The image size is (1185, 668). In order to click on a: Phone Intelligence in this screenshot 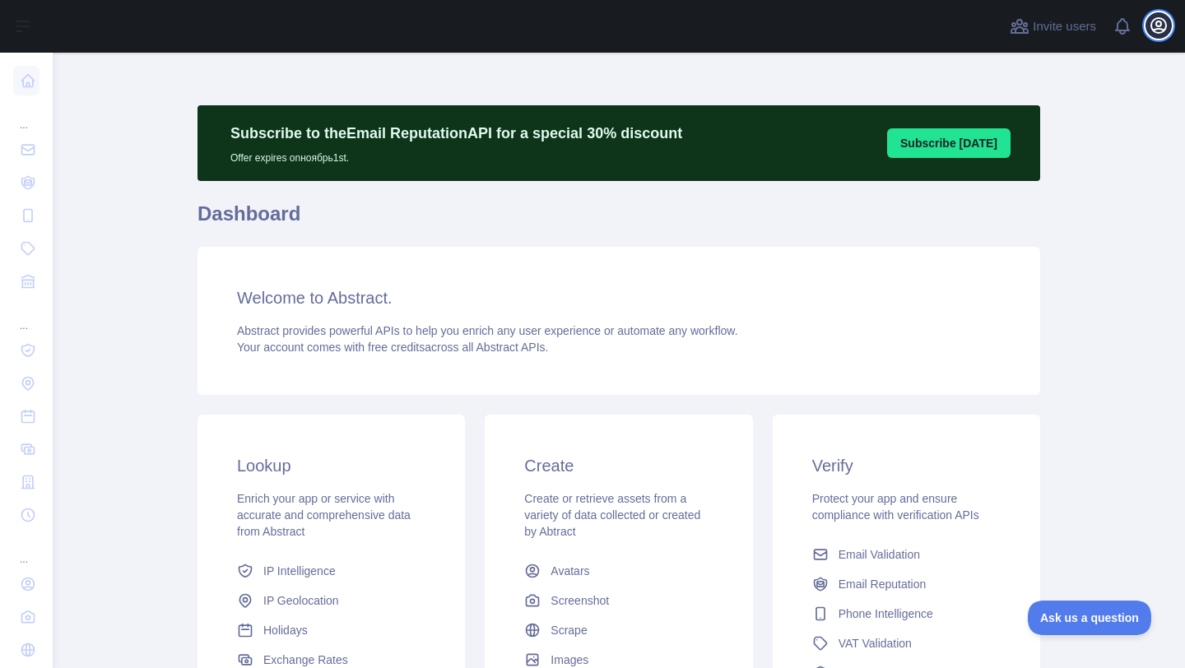, I will do `click(906, 614)`.